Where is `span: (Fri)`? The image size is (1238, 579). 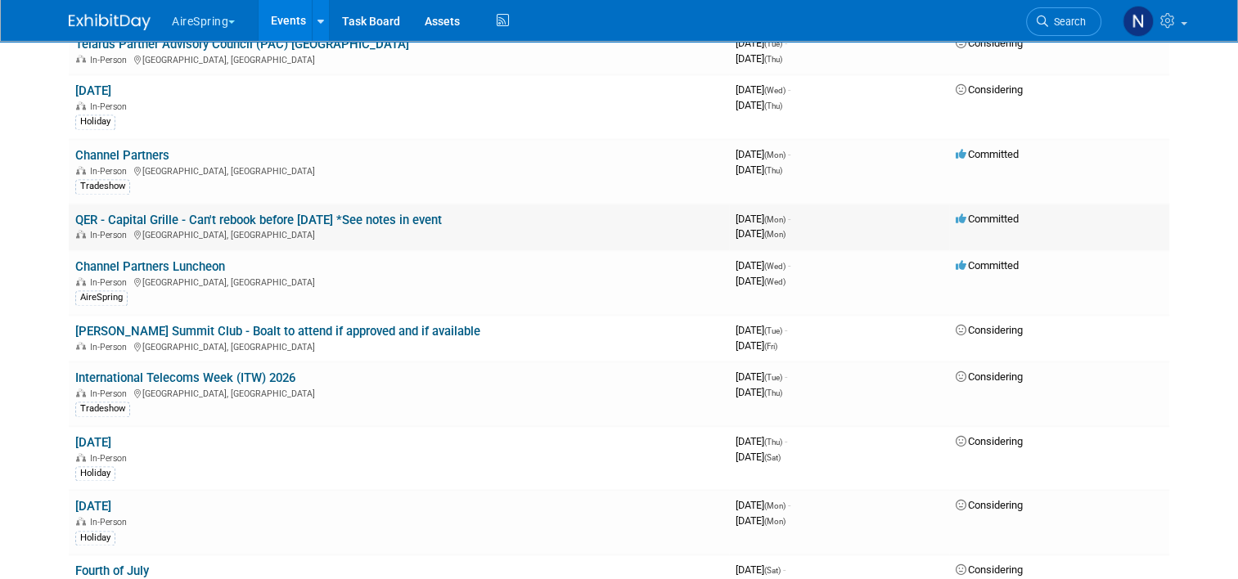 span: (Fri) is located at coordinates (771, 346).